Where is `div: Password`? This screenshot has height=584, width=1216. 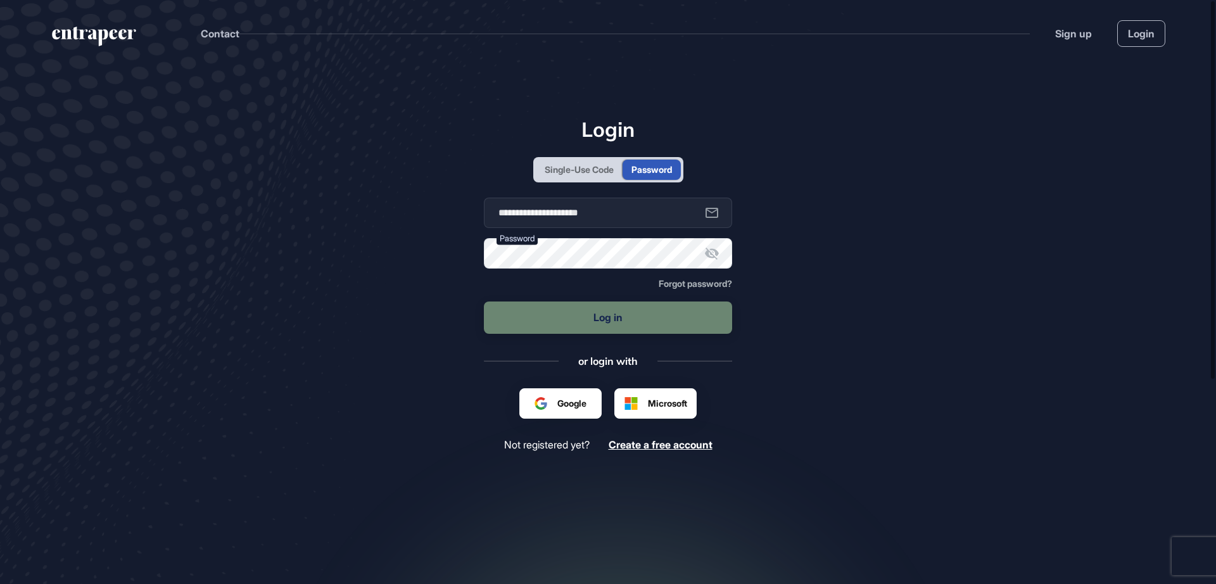 div: Password is located at coordinates (652, 169).